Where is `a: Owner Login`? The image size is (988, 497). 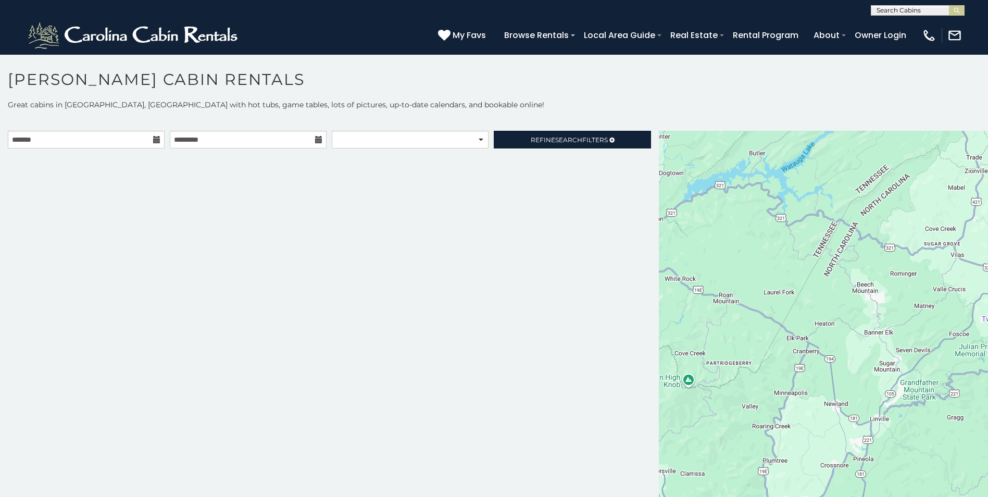 a: Owner Login is located at coordinates (880, 35).